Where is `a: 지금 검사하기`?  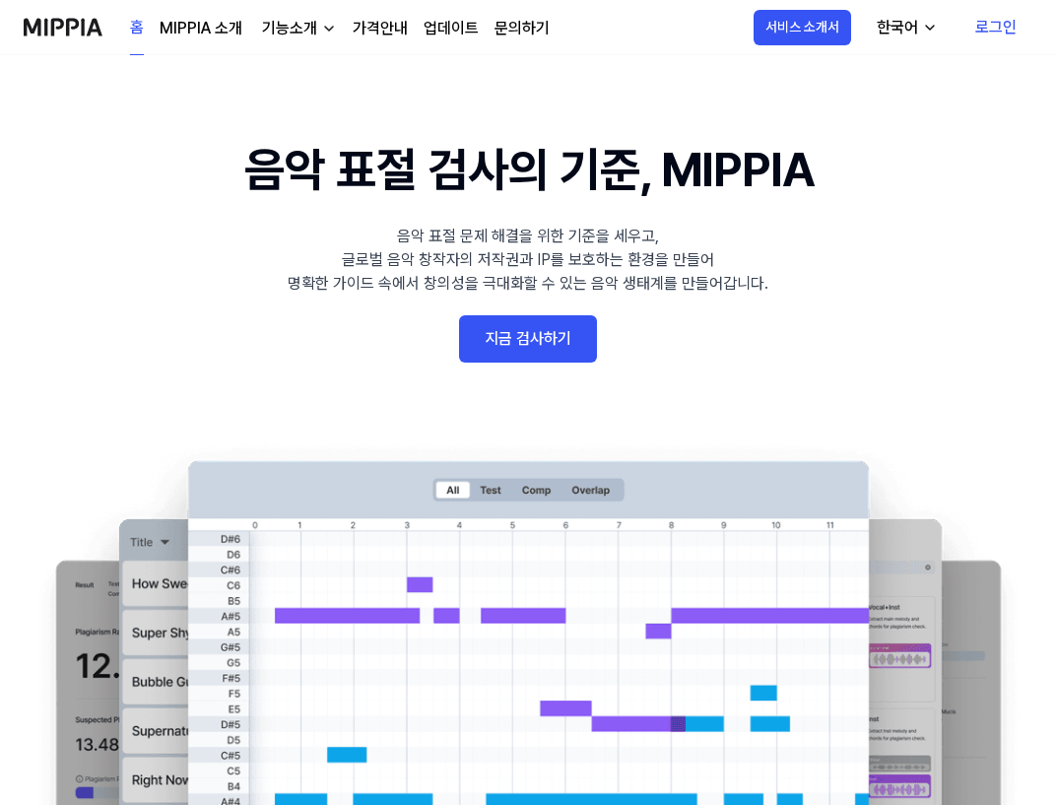 a: 지금 검사하기 is located at coordinates (528, 339).